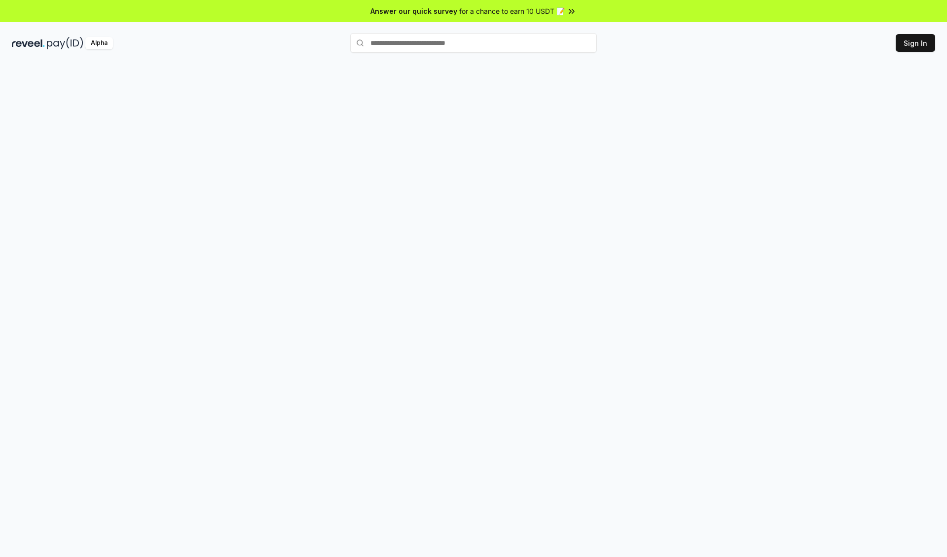  What do you see at coordinates (915, 43) in the screenshot?
I see `button: Sign In` at bounding box center [915, 43].